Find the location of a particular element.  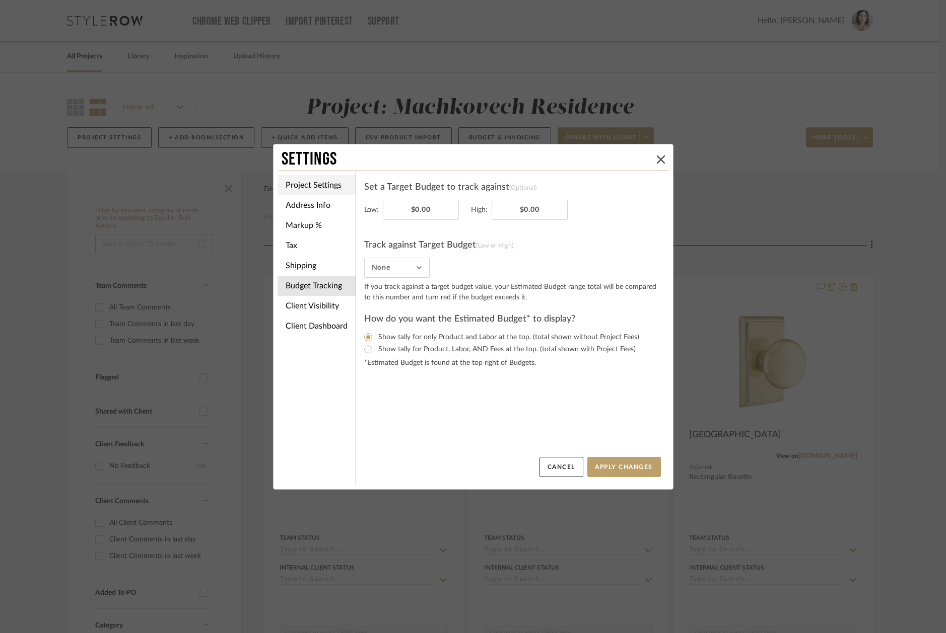

p: If you track against a target budget value, your Estimated Budget range total will be compared to... is located at coordinates (512, 293).